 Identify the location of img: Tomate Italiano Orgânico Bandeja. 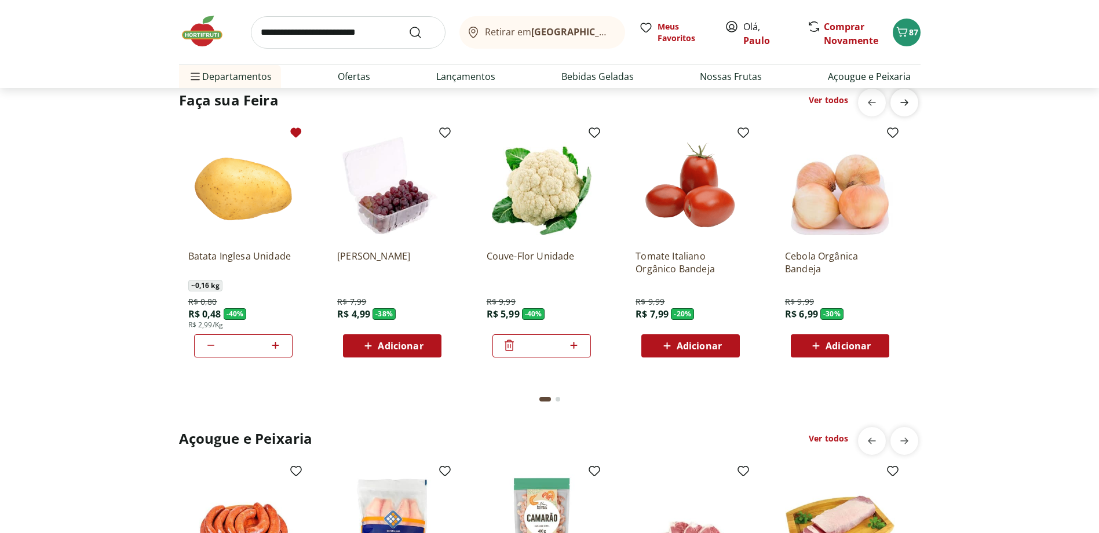
(691, 185).